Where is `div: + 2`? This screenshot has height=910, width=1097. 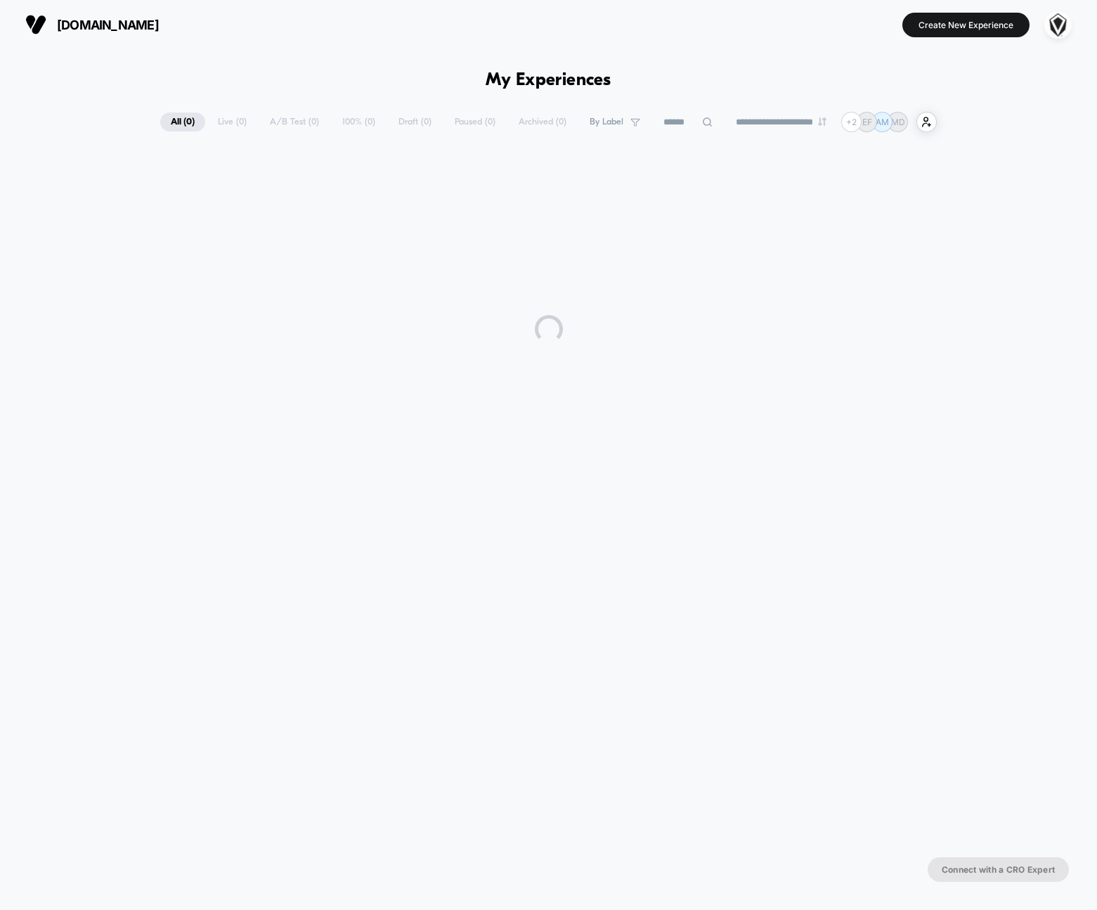
div: + 2 is located at coordinates (851, 122).